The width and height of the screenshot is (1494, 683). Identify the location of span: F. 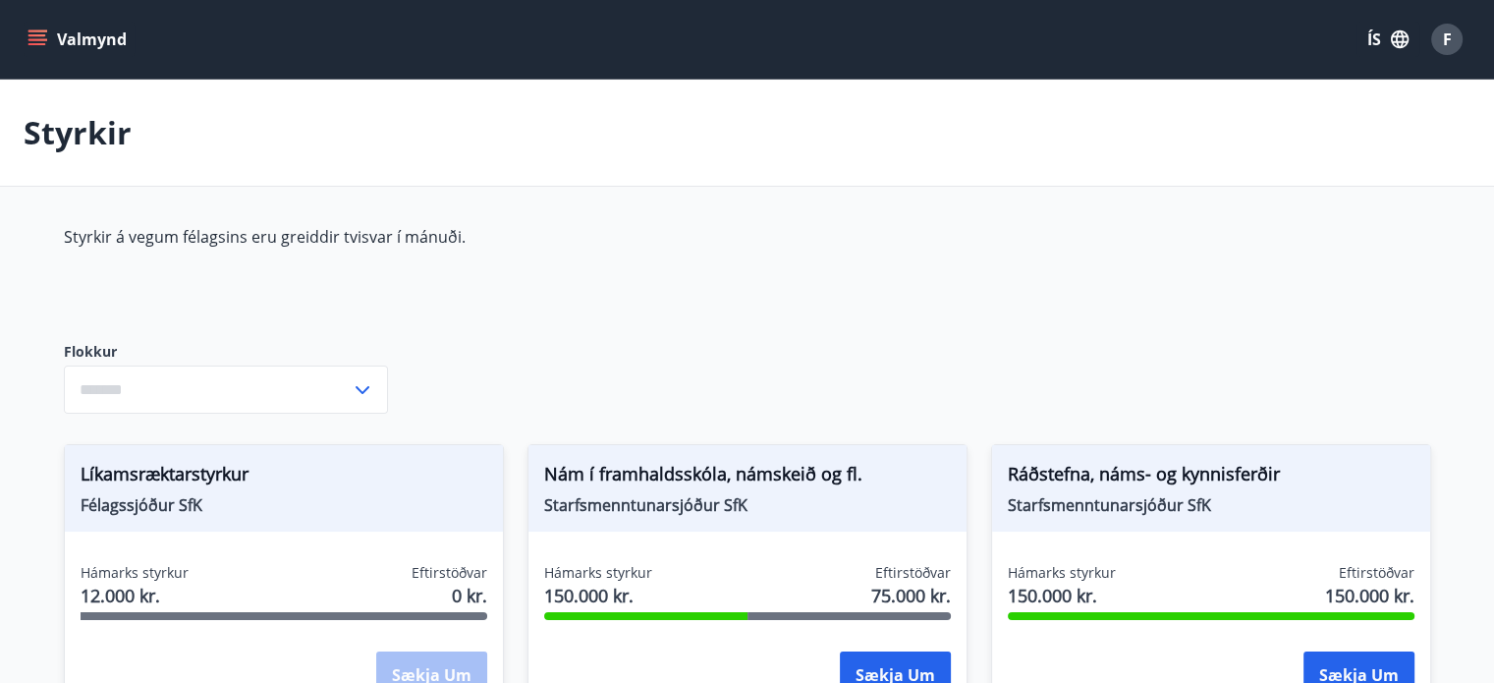
(1447, 39).